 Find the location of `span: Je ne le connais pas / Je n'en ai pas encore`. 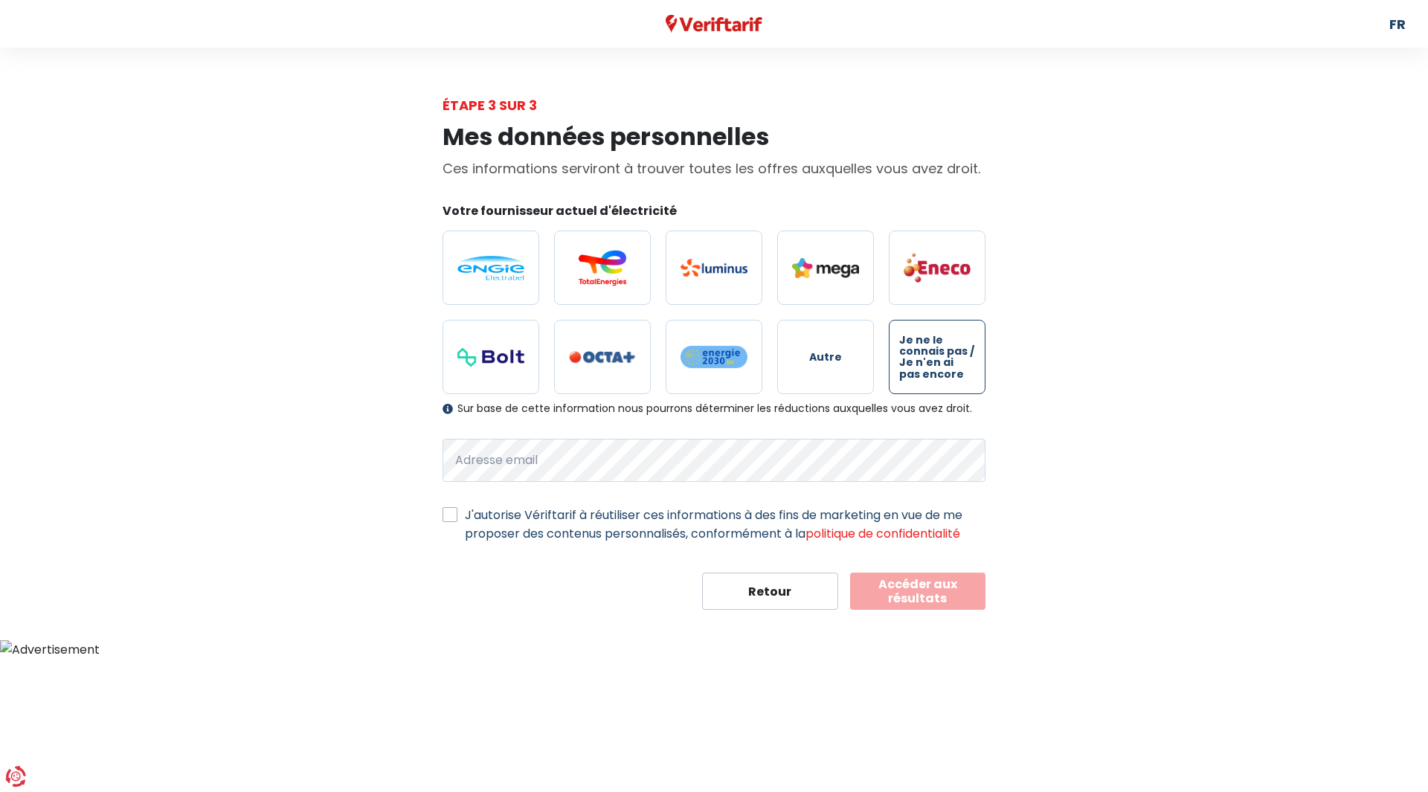

span: Je ne le connais pas / Je n'en ai pas encore is located at coordinates (937, 358).